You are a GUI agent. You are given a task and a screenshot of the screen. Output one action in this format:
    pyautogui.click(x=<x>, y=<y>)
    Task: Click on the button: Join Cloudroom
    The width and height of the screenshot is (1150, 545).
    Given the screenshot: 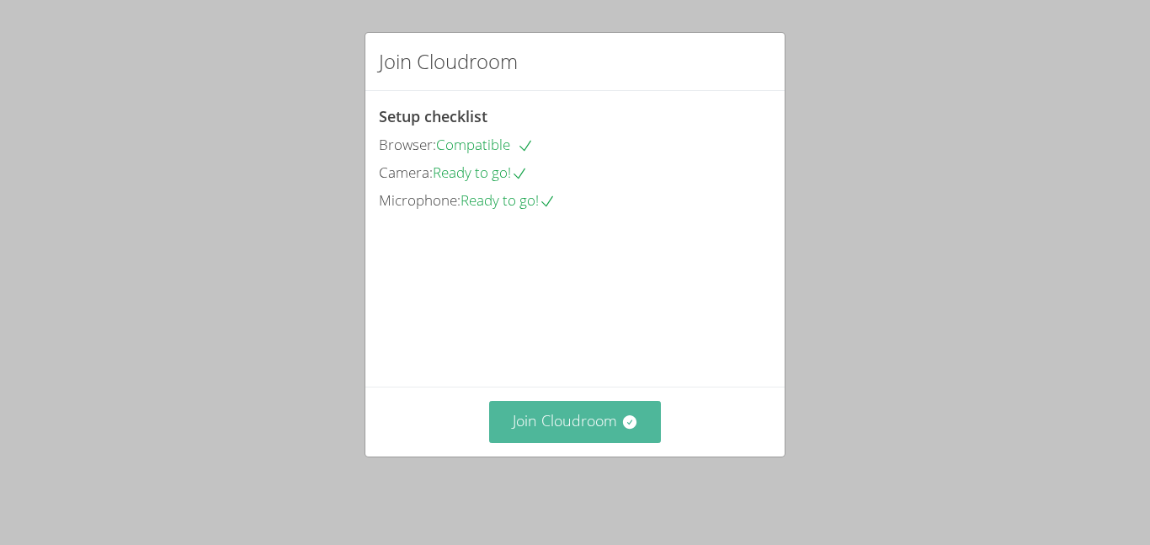 What is the action you would take?
    pyautogui.click(x=575, y=421)
    